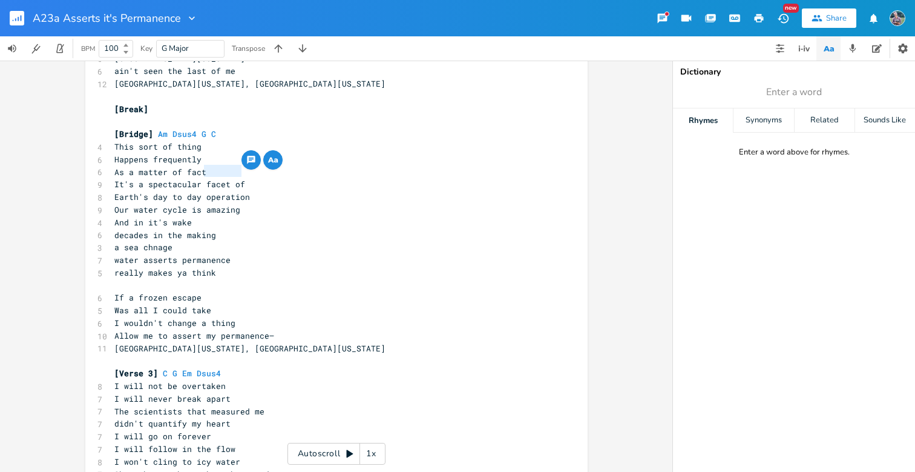 The height and width of the screenshot is (472, 915). I want to click on span: decades in the making, so click(165, 235).